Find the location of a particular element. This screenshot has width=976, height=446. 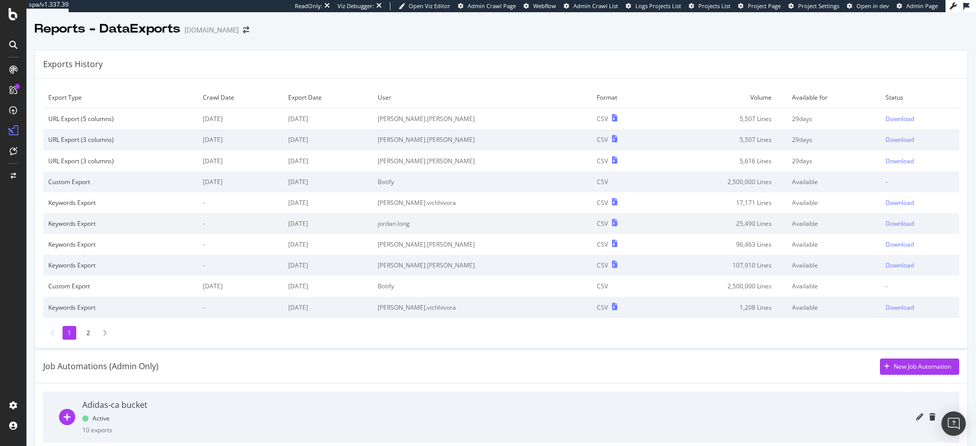

div: ReadOnly: is located at coordinates (308, 6).